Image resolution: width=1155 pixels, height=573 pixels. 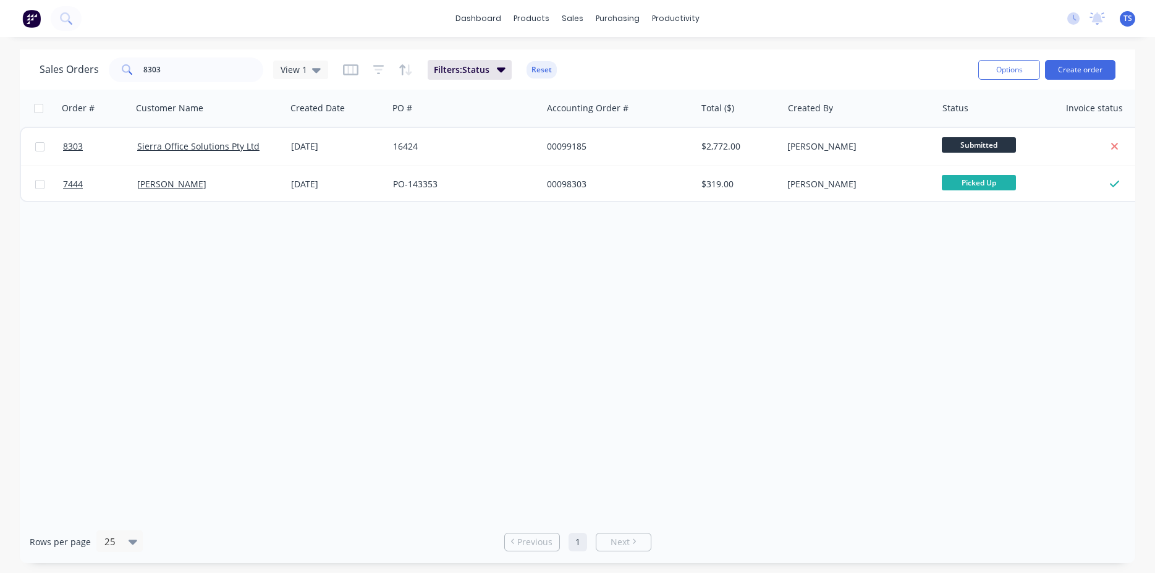 I want to click on a: dashboard, so click(x=478, y=19).